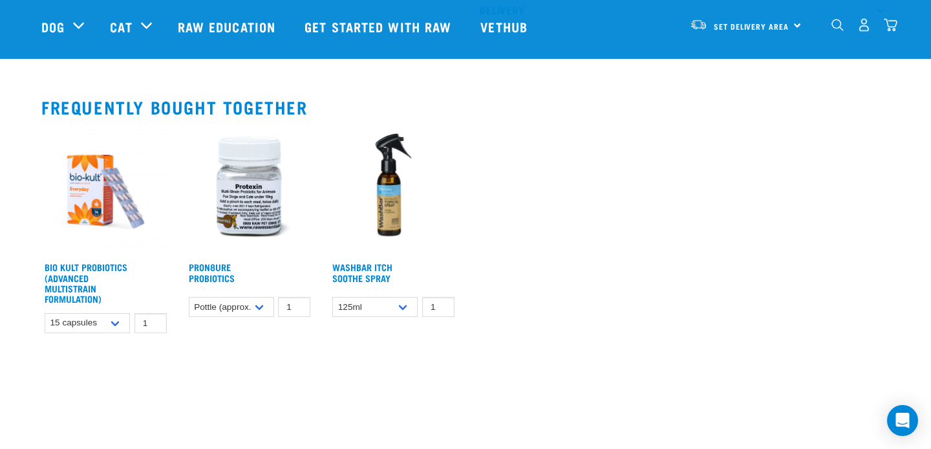 This screenshot has width=931, height=449. Describe the element at coordinates (105, 191) in the screenshot. I see `img: 2023 AUG RE Product1724` at that location.